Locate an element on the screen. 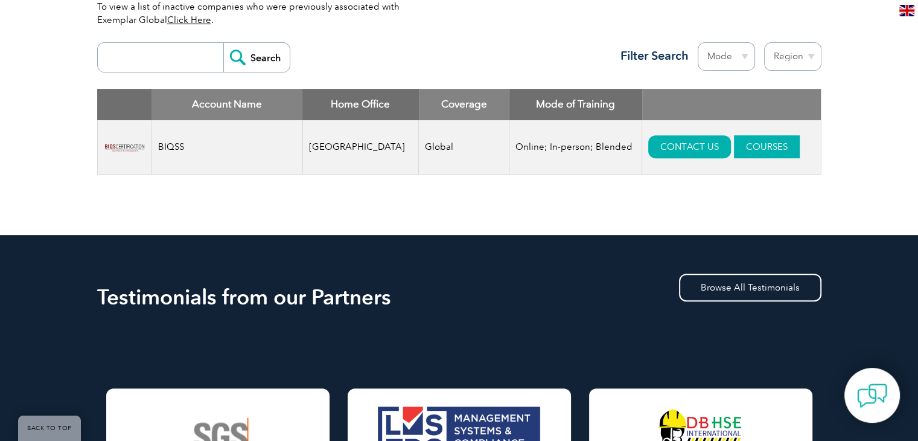  a: CONTACT US is located at coordinates (690, 147).